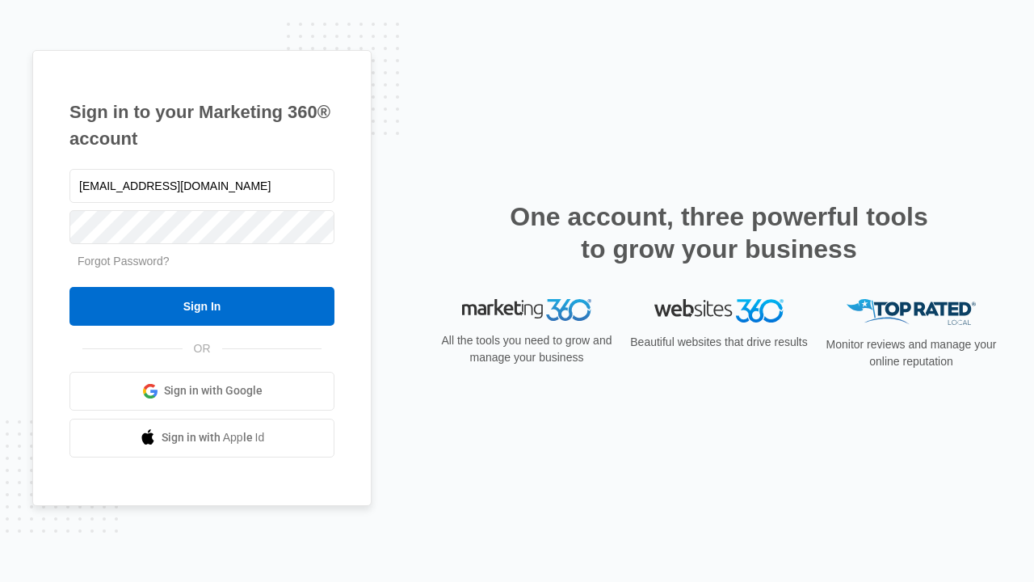 The image size is (1034, 582). I want to click on a: Sign in with Apple Id, so click(202, 438).